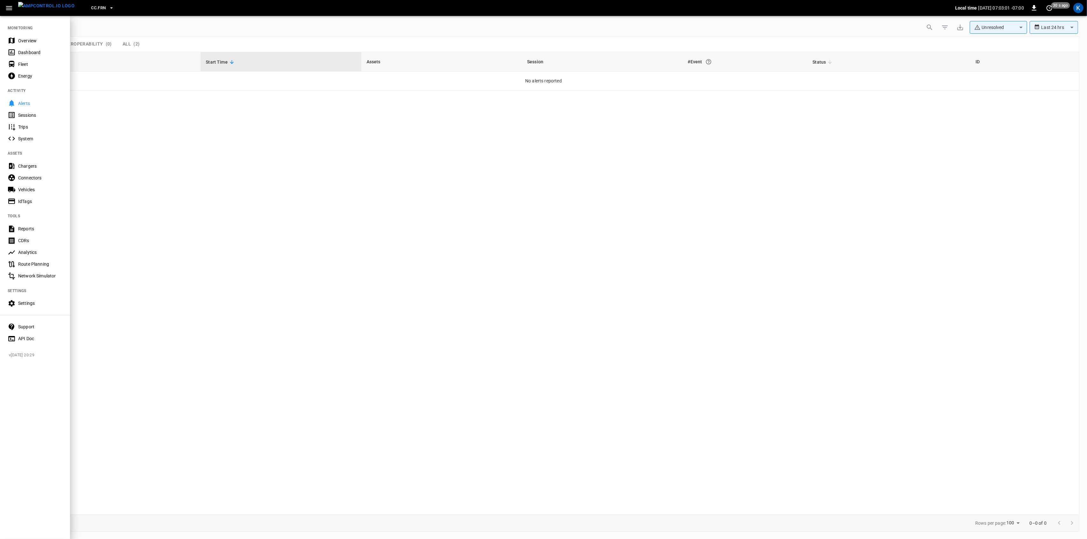 The height and width of the screenshot is (539, 1087). I want to click on div: Connectors, so click(40, 178).